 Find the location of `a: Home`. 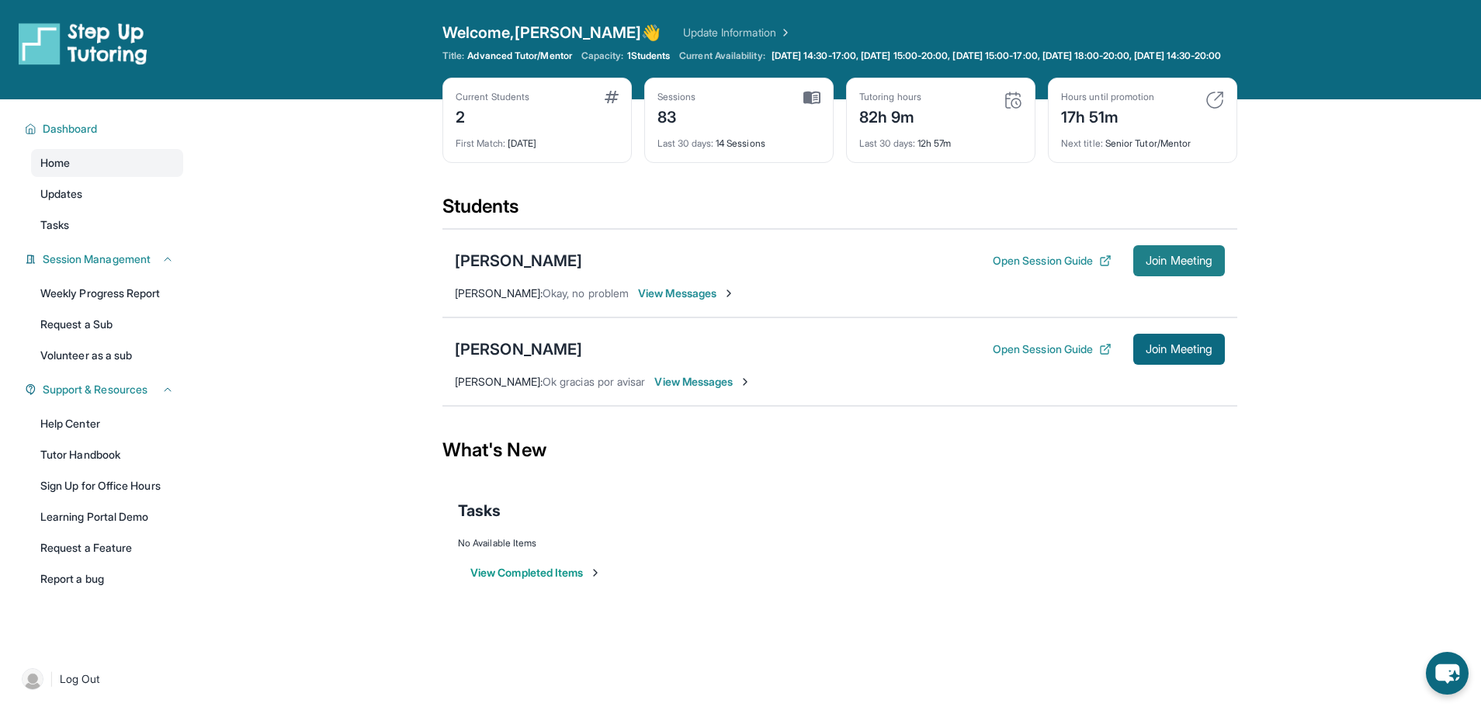

a: Home is located at coordinates (107, 163).